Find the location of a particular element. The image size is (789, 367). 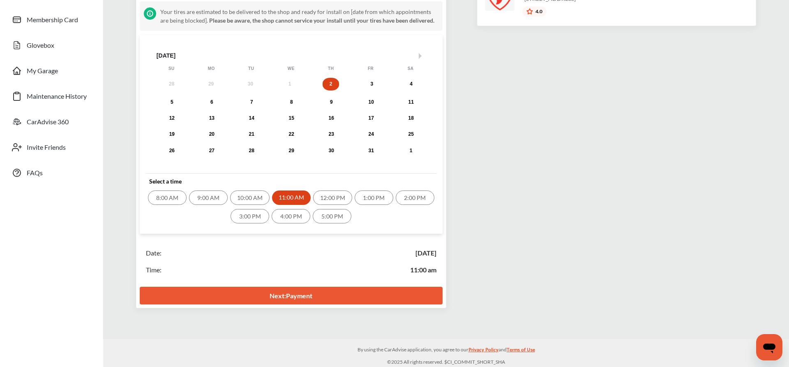

div: 3:00 PM is located at coordinates (250, 216).